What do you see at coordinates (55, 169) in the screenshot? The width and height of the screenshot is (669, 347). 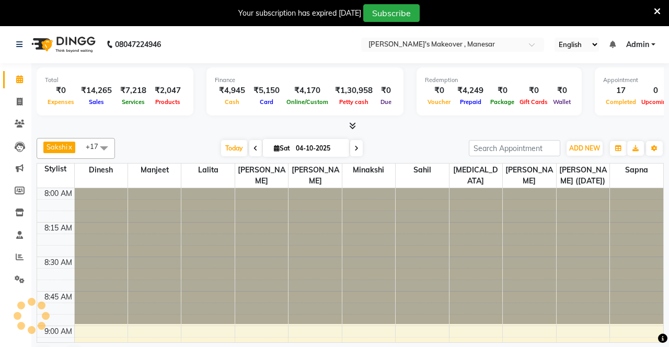 I see `div: Stylist` at bounding box center [55, 169].